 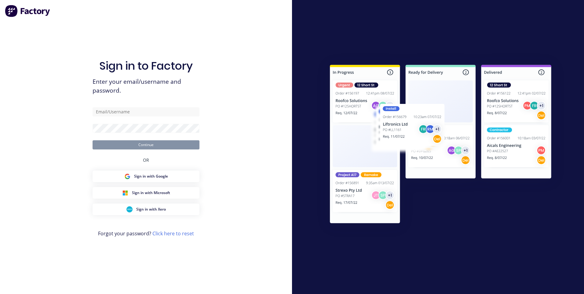 I want to click on span: Sign in with Google, so click(x=151, y=176).